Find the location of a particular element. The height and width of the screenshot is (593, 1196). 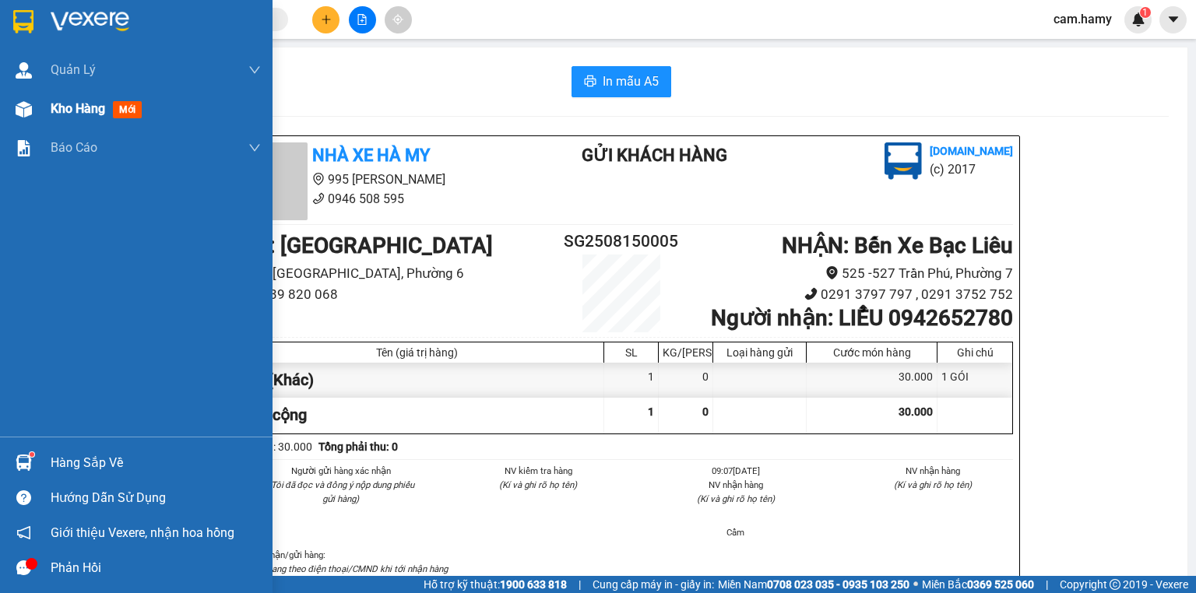

span: Miền Nam is located at coordinates (814, 585).